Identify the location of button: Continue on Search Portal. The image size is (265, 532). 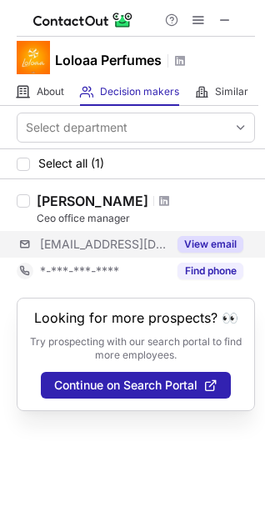
(136, 385).